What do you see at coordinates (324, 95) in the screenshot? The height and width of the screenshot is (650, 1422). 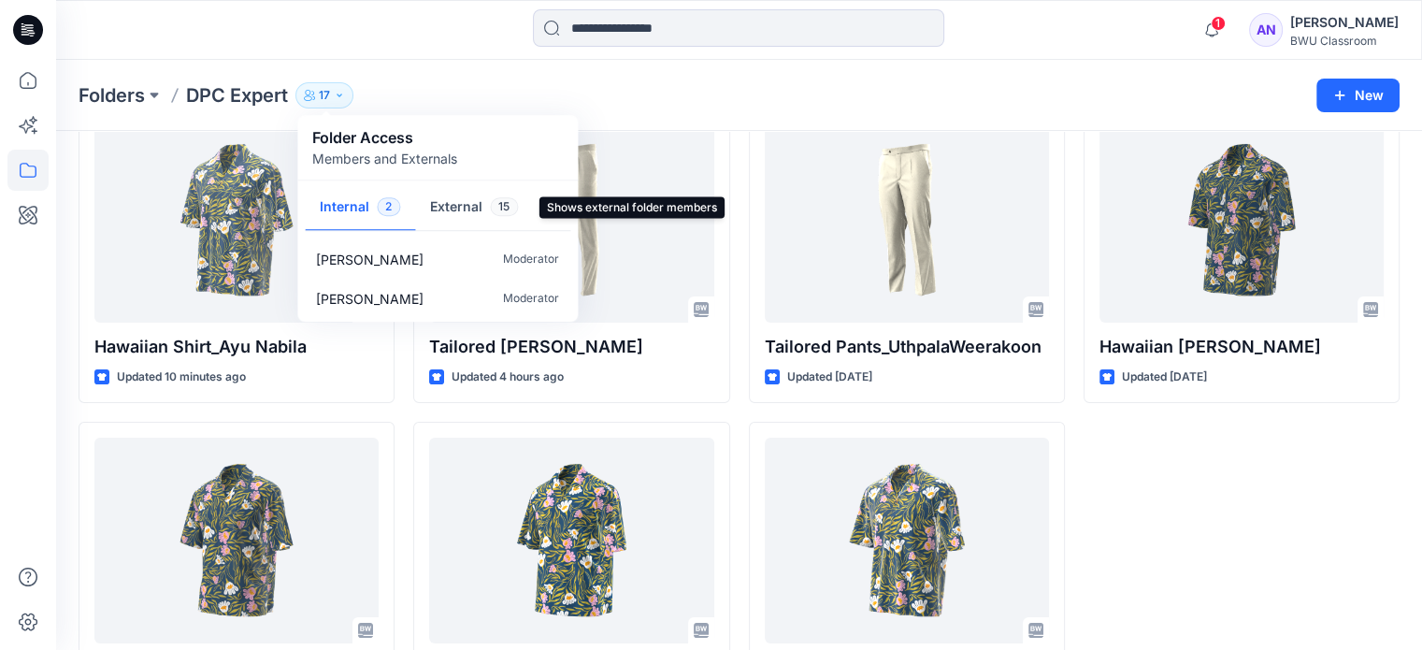 I see `p: 17` at bounding box center [324, 95].